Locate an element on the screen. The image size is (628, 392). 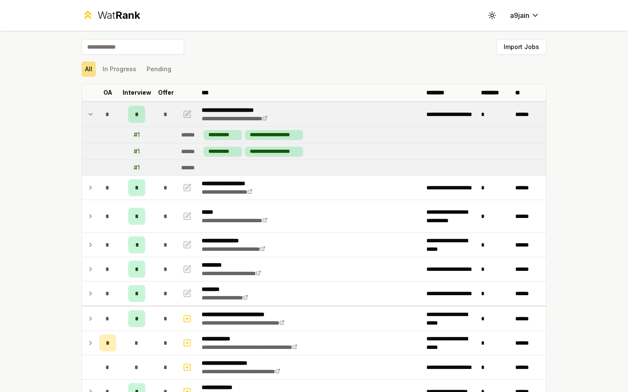
button: Import Jobs is located at coordinates (521, 47).